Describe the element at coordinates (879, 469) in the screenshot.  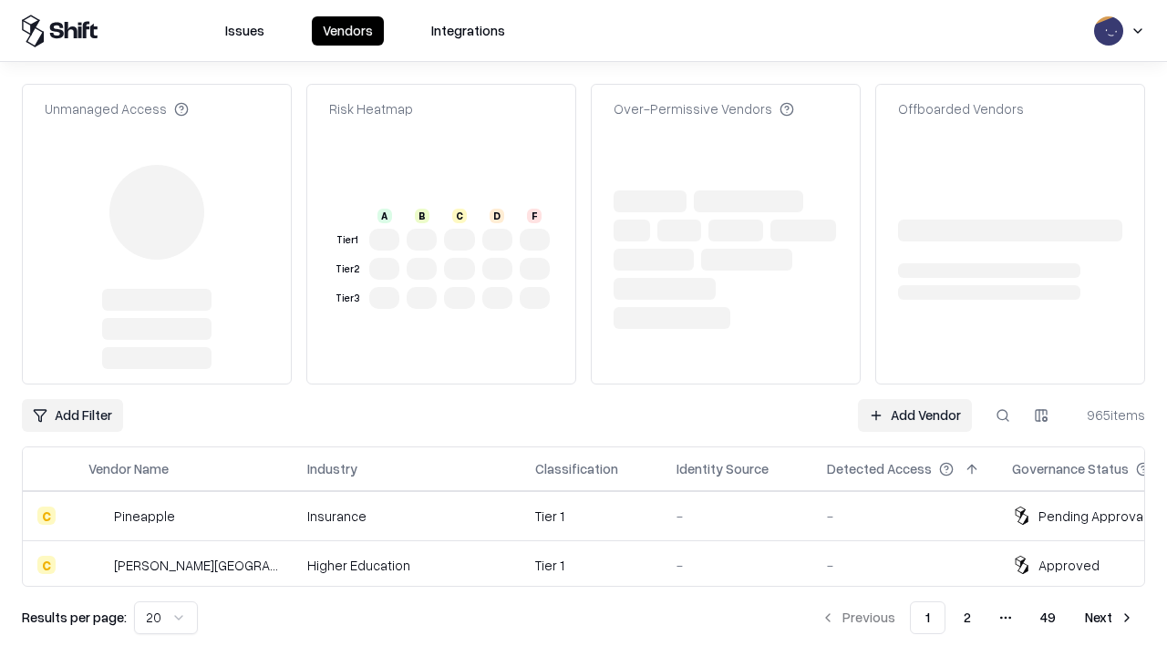
I see `div: Detected Access` at that location.